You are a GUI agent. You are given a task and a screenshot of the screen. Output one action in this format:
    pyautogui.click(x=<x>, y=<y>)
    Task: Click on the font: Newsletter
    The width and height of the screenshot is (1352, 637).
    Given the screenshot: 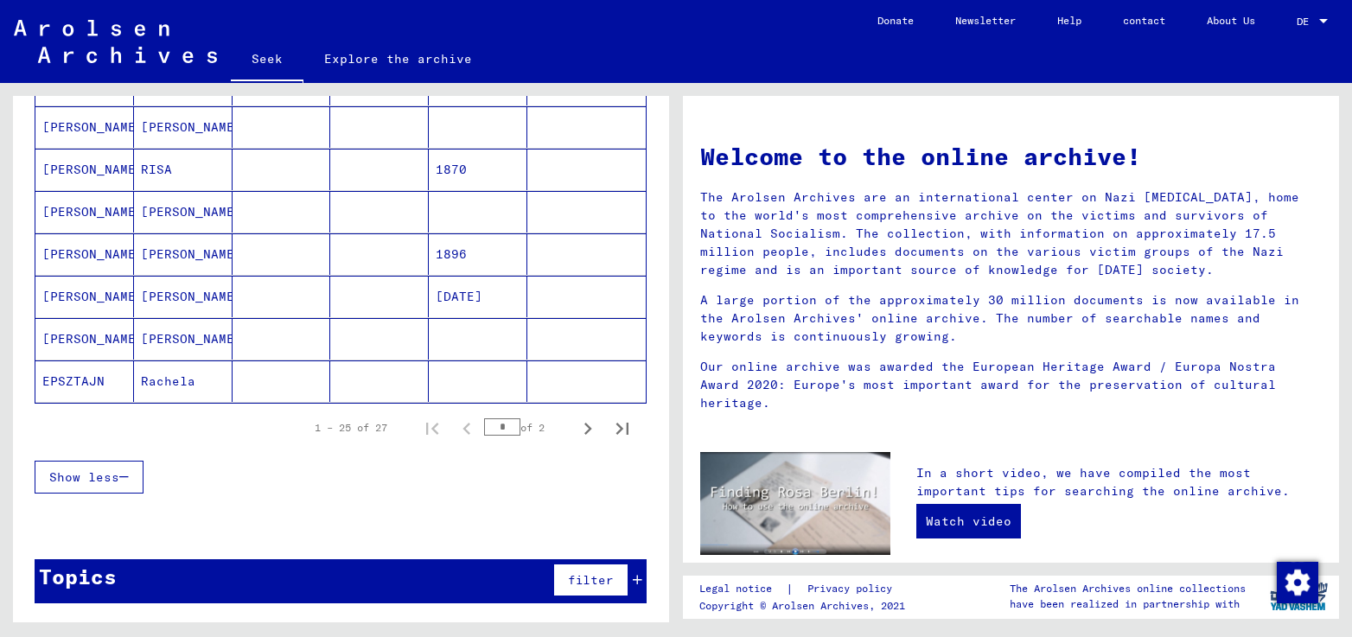 What is the action you would take?
    pyautogui.click(x=985, y=20)
    